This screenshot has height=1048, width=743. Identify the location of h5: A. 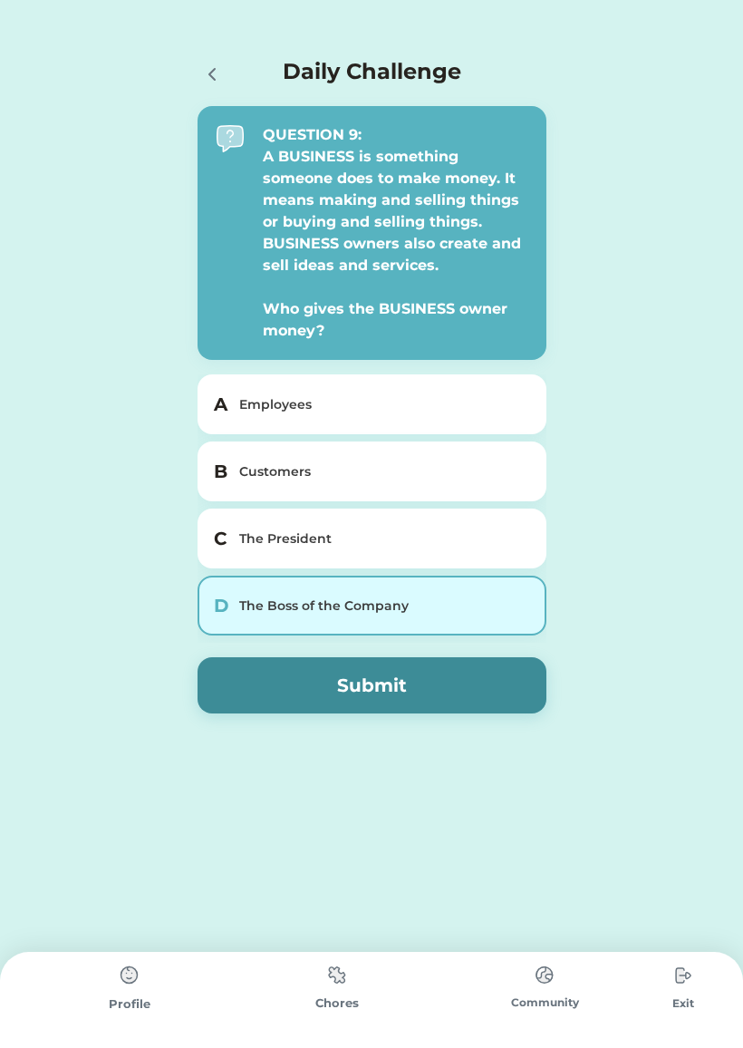
(221, 404).